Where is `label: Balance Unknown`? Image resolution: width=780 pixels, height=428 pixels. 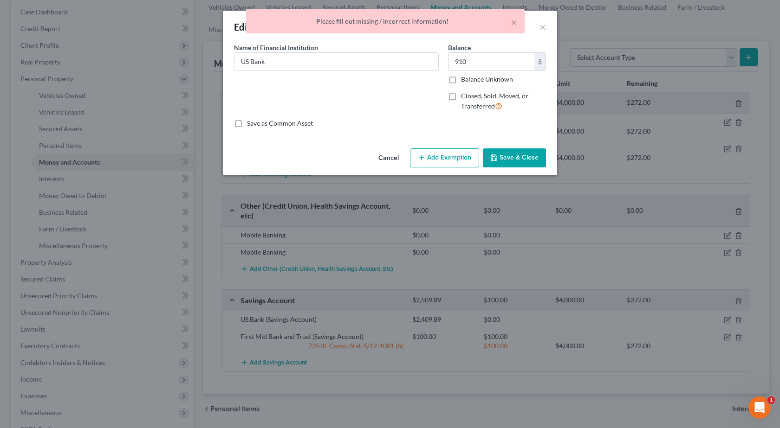 label: Balance Unknown is located at coordinates (487, 79).